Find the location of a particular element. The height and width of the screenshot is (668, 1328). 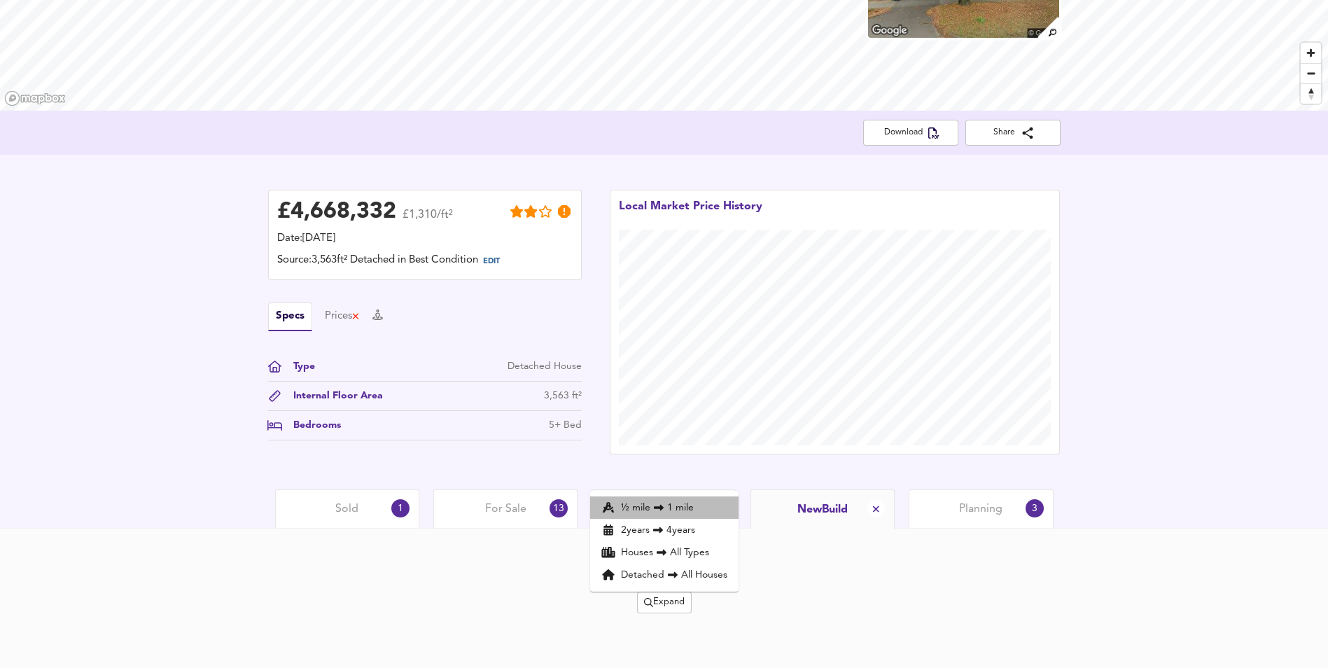

li: Detached All Houses is located at coordinates (665, 575).